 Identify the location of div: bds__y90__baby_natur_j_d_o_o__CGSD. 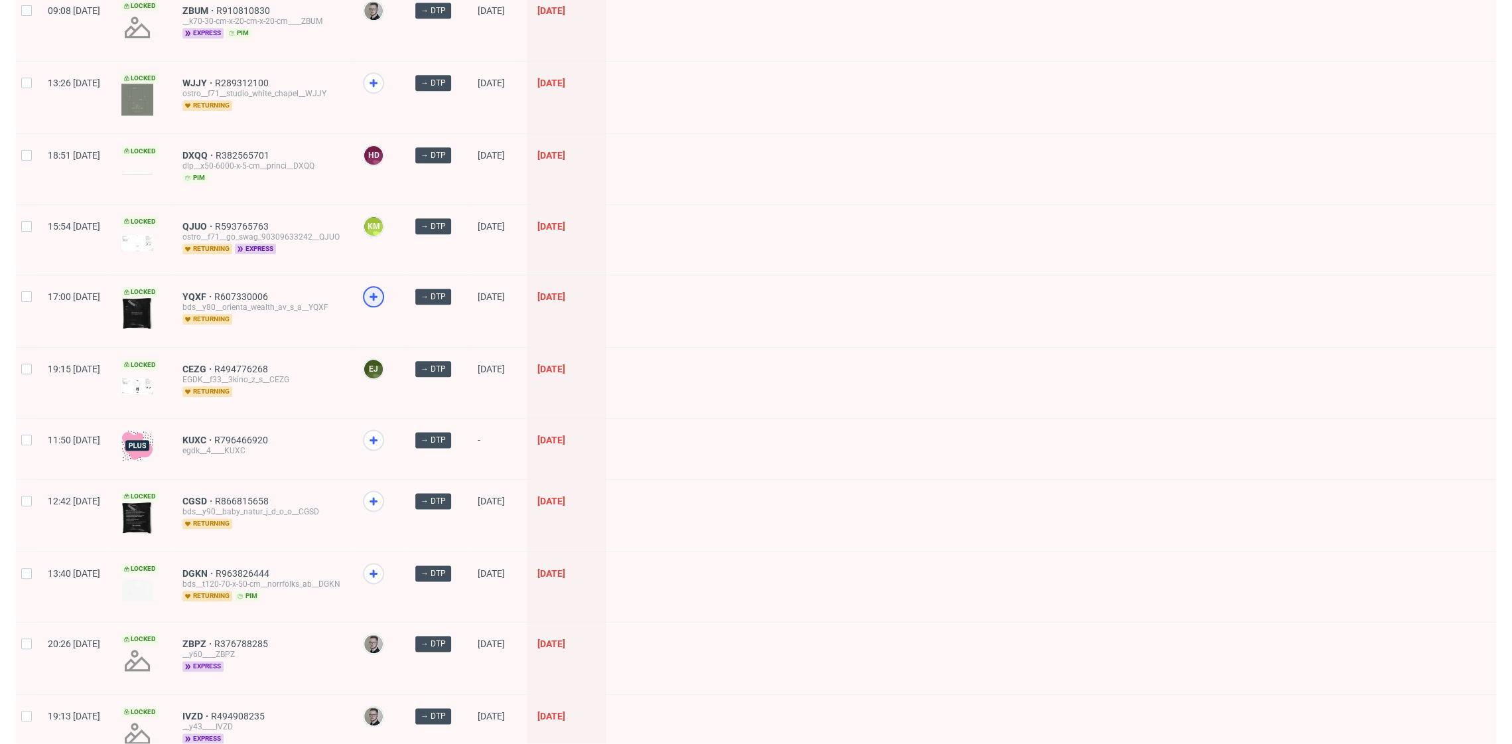
(262, 511).